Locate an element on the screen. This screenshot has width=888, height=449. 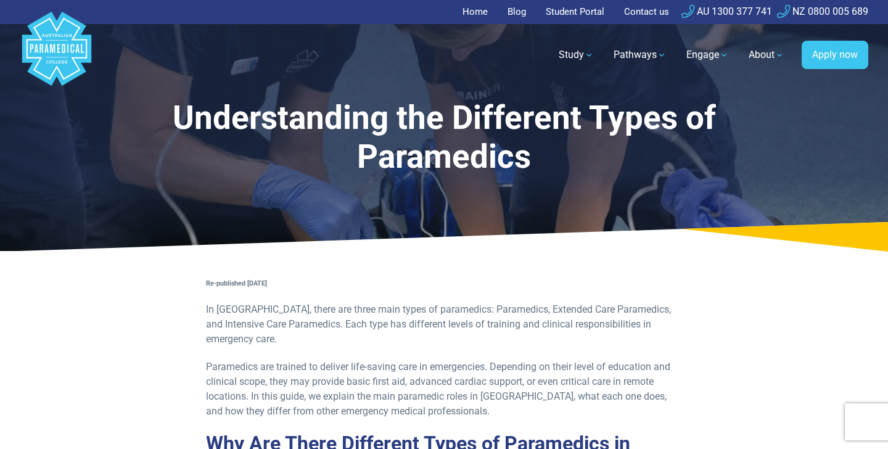
a: About is located at coordinates (766, 55).